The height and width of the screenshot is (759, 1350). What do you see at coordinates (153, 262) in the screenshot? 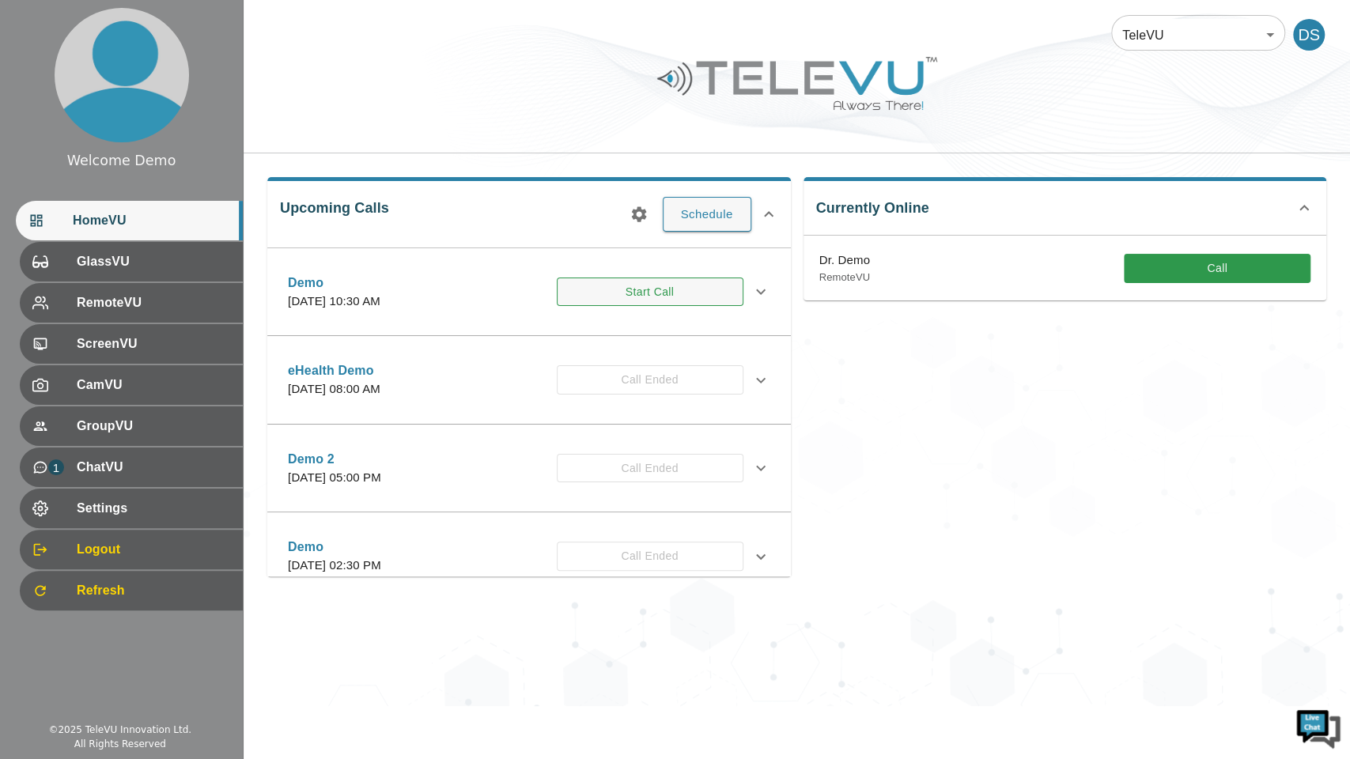
I see `span: GlassVU` at bounding box center [153, 262].